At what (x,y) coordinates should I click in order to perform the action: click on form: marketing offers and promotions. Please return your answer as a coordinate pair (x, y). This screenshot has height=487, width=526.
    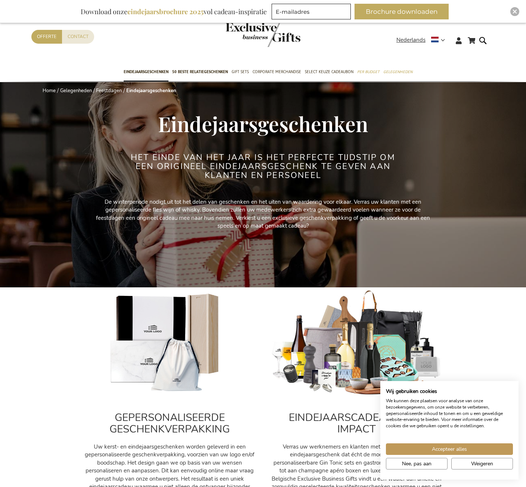
    Looking at the image, I should click on (312, 13).